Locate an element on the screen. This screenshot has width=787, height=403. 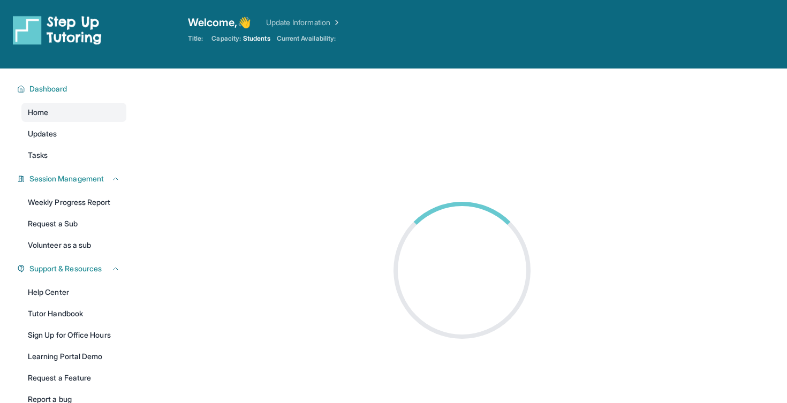
a: Tasks is located at coordinates (74, 155).